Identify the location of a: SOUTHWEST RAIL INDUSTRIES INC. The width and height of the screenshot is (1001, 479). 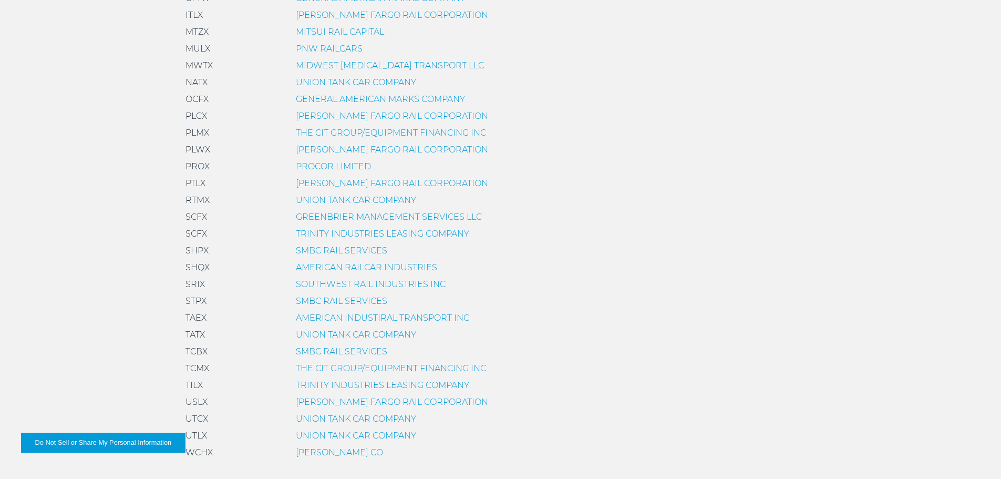
(370, 284).